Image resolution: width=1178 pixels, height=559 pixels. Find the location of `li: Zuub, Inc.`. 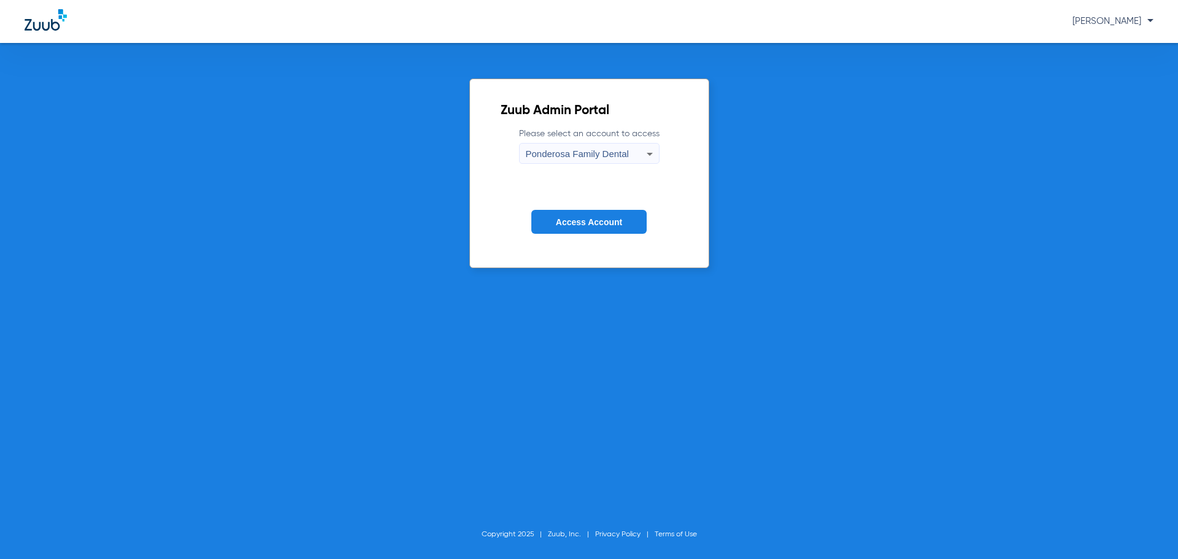

li: Zuub, Inc. is located at coordinates (571, 534).